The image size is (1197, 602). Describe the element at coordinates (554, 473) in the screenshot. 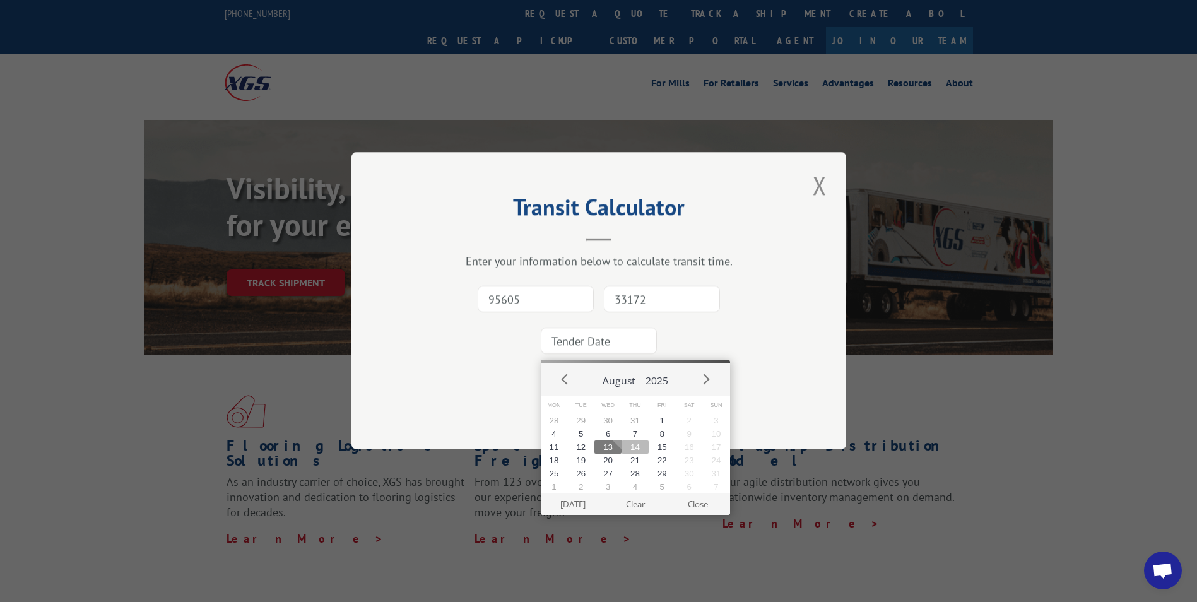

I see `button: 25` at that location.